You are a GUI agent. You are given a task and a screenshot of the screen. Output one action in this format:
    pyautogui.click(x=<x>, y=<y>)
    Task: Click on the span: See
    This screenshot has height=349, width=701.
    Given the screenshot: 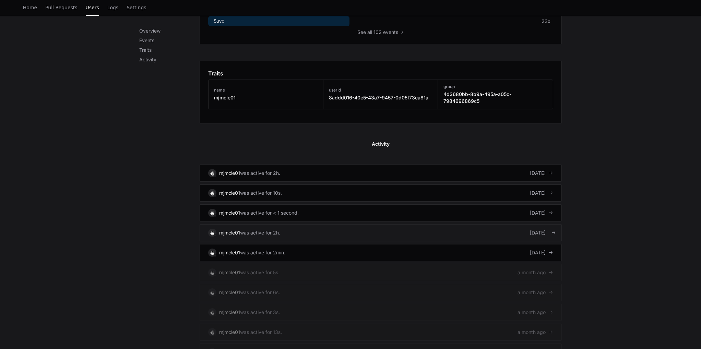 What is the action you would take?
    pyautogui.click(x=361, y=32)
    